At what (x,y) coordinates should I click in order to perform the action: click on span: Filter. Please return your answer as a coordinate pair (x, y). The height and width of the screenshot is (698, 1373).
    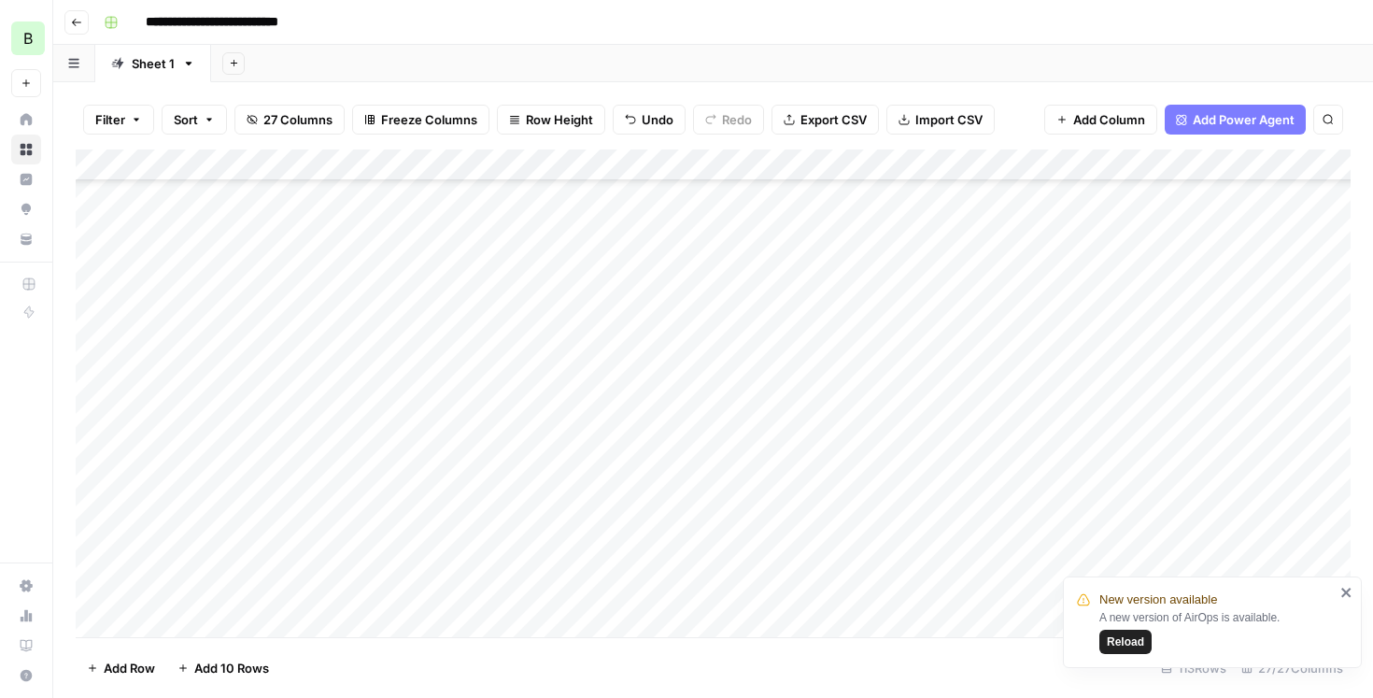
    Looking at the image, I should click on (110, 120).